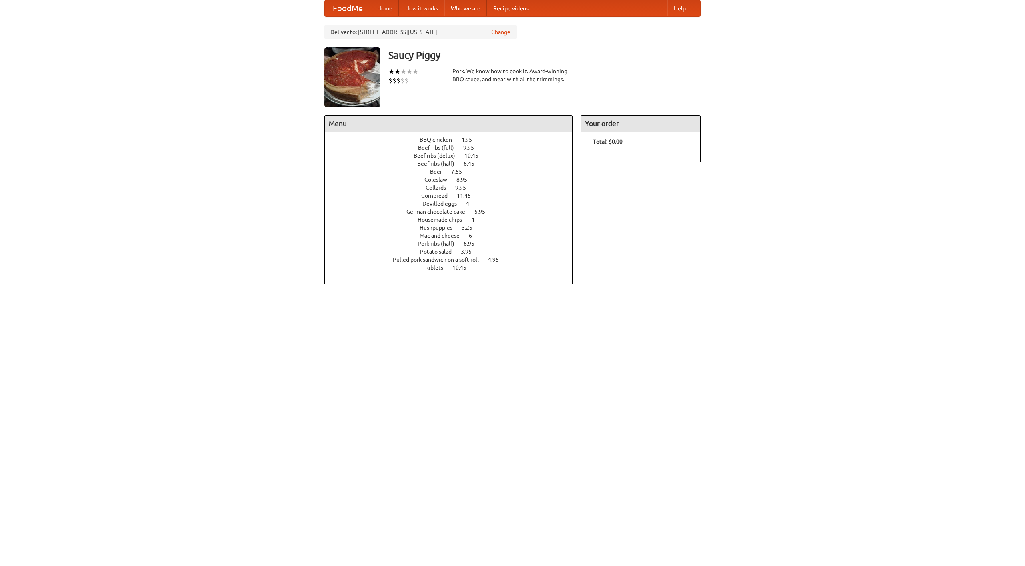 The width and height of the screenshot is (1025, 566). I want to click on a: Devilled eggs 4, so click(453, 204).